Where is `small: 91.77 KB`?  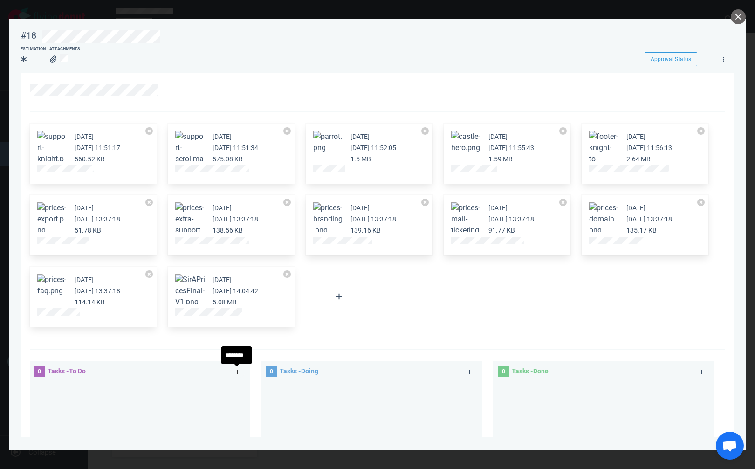
small: 91.77 KB is located at coordinates (501, 230).